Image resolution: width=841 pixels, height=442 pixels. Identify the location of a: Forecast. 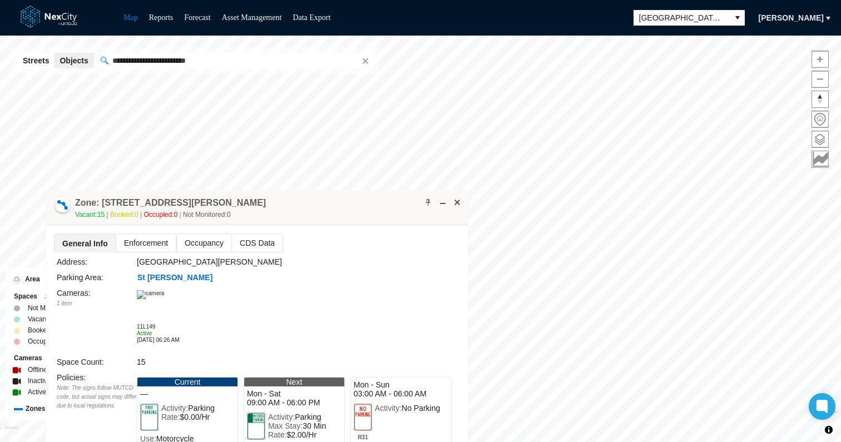
(197, 17).